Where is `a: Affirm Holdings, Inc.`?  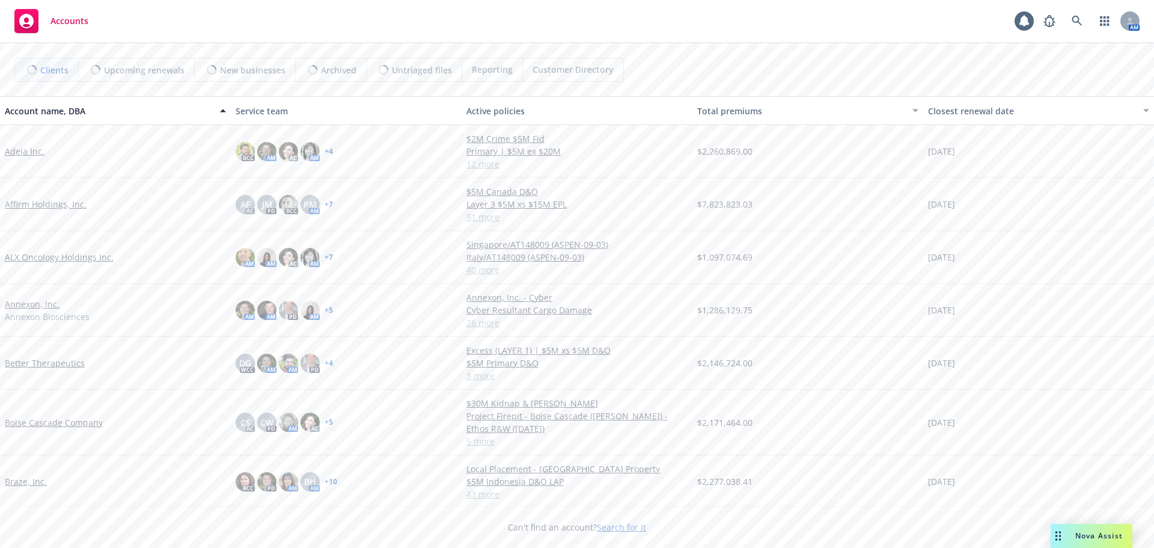 a: Affirm Holdings, Inc. is located at coordinates (46, 204).